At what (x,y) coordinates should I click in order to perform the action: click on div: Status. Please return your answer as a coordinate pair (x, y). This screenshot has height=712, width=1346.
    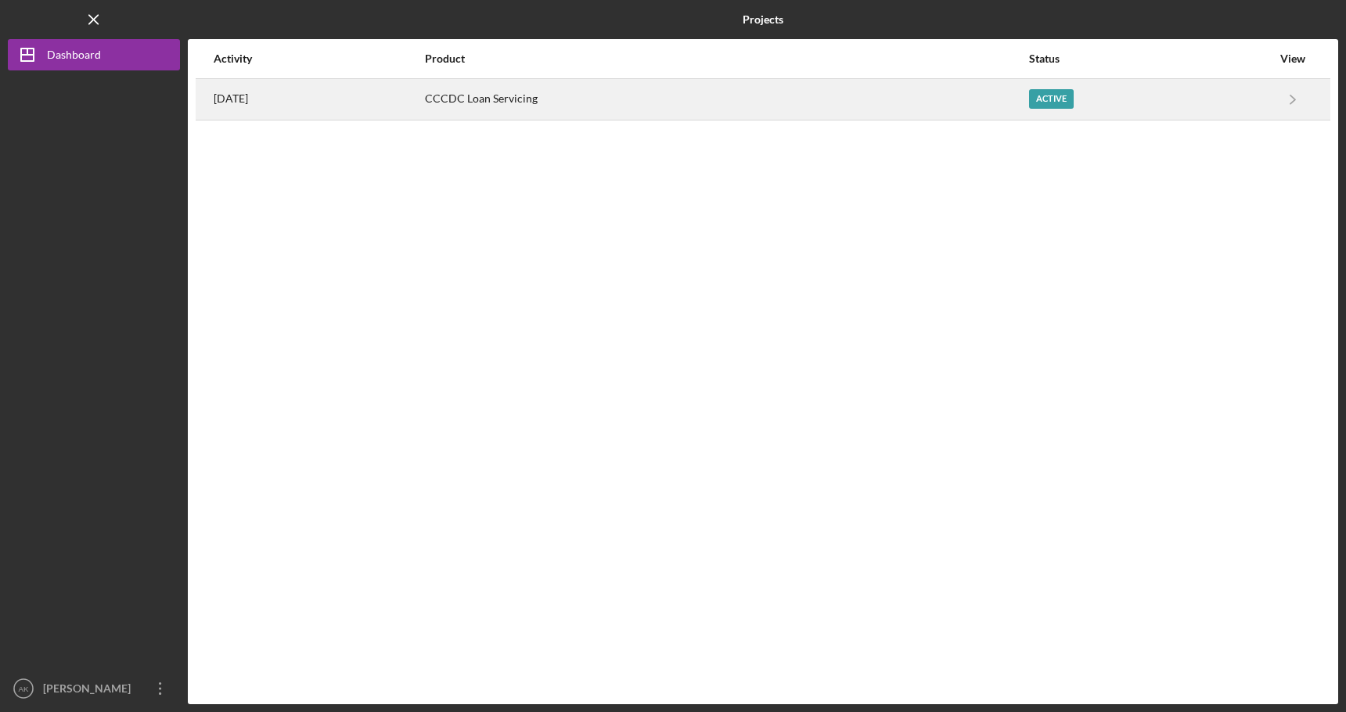
    Looking at the image, I should click on (1151, 59).